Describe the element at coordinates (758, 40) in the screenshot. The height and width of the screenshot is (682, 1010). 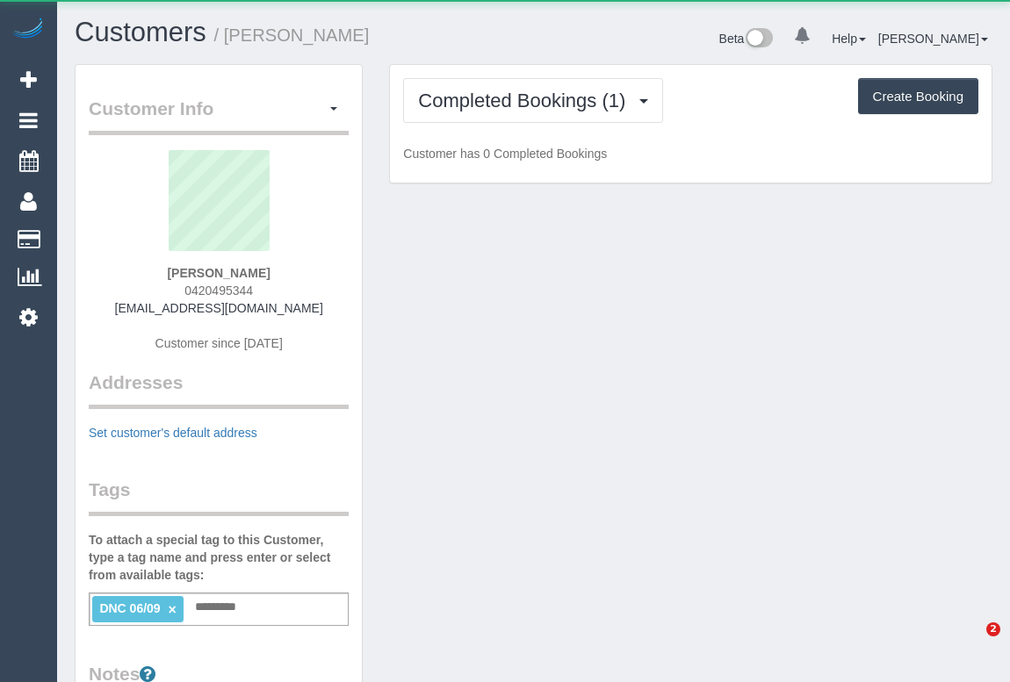
I see `img: New interface` at that location.